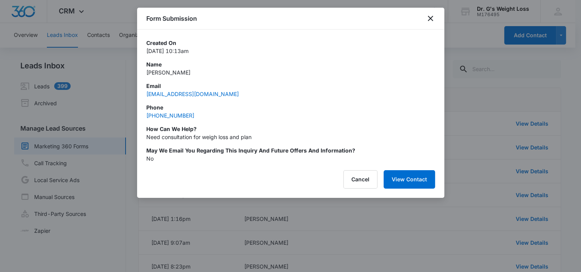 The height and width of the screenshot is (272, 581). I want to click on p: Phone, so click(291, 107).